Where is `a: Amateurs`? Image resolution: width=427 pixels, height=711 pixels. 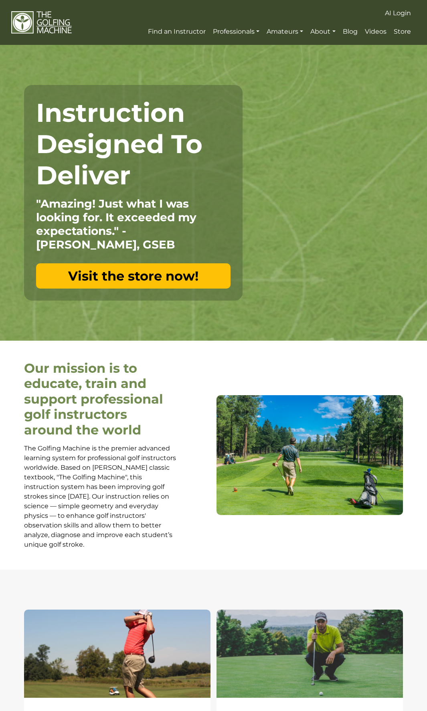
a: Amateurs is located at coordinates (285, 32).